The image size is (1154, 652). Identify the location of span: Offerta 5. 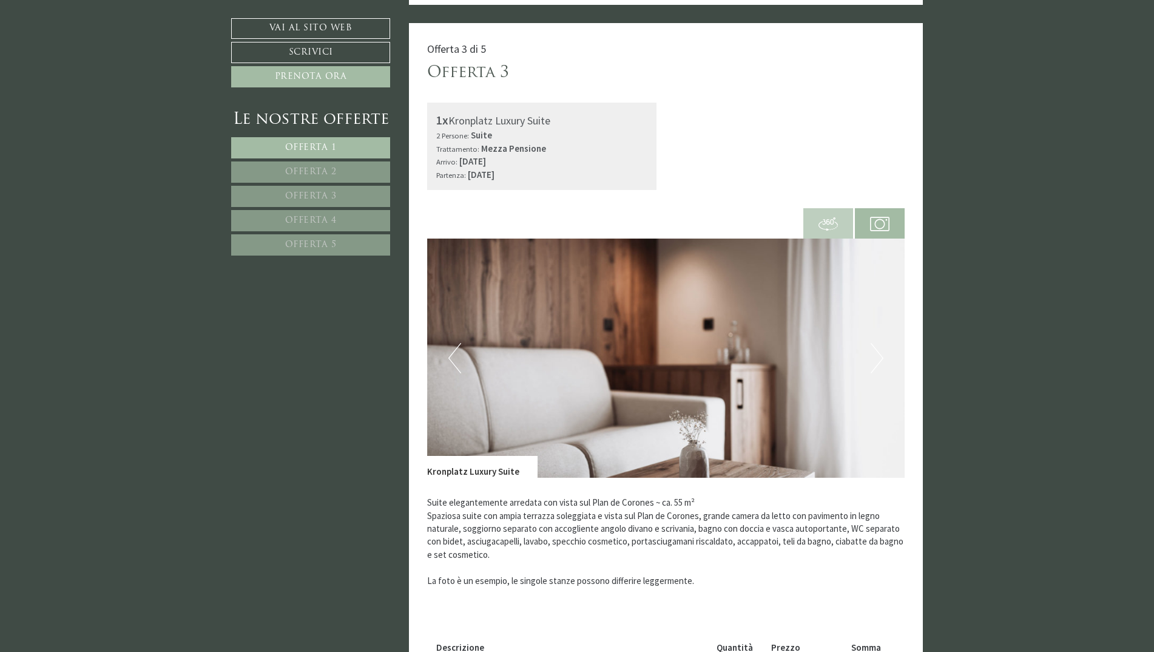
(311, 245).